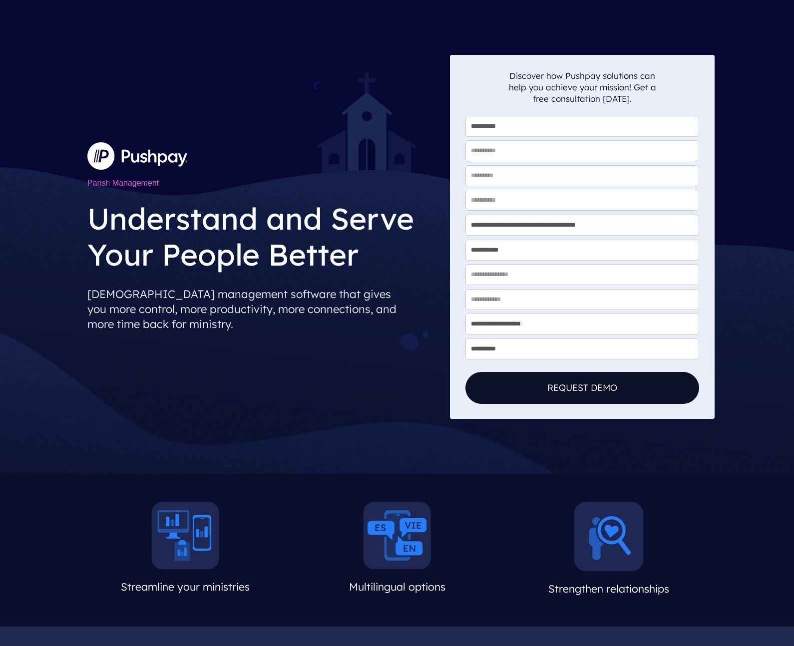 This screenshot has height=646, width=794. I want to click on button: Request Demo, so click(582, 388).